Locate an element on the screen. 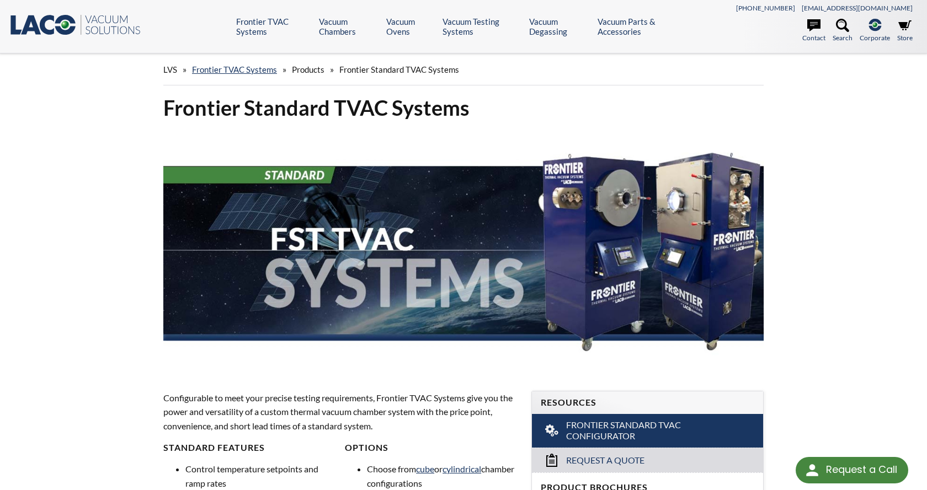  a: Search is located at coordinates (842, 31).